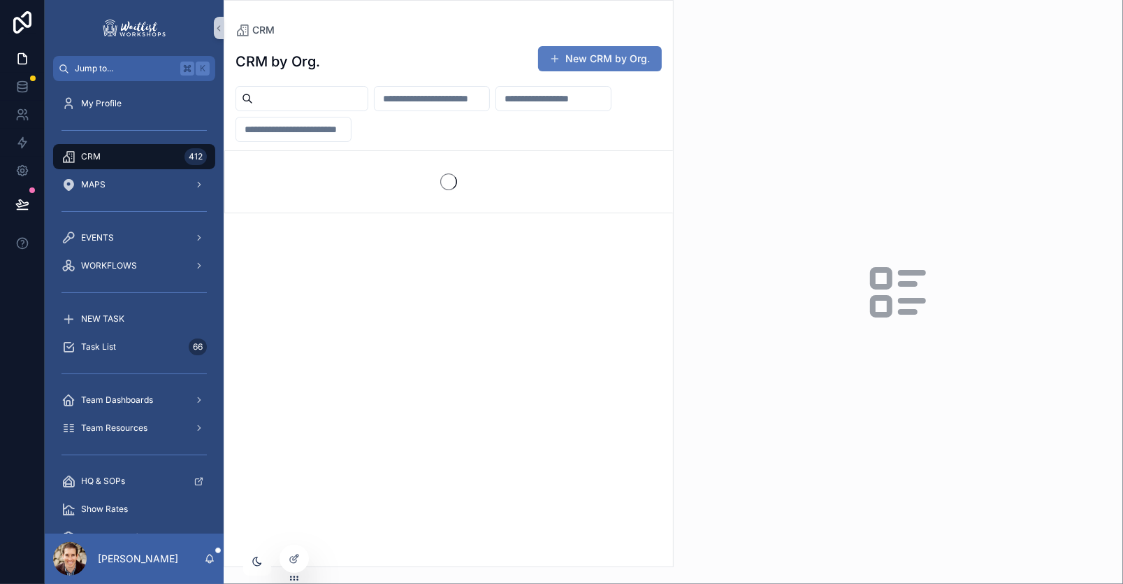 The image size is (1123, 584). What do you see at coordinates (103, 481) in the screenshot?
I see `span: HQ & SOPs` at bounding box center [103, 481].